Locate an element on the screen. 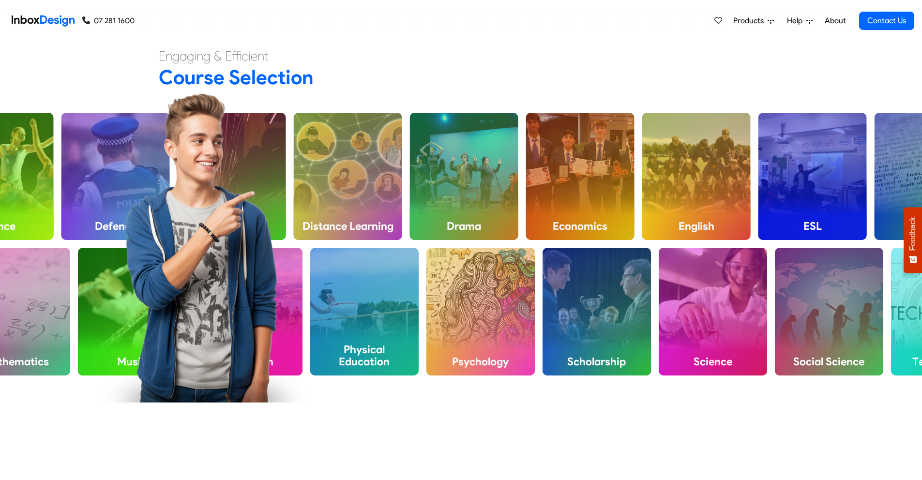 The height and width of the screenshot is (480, 922). h4: Economics is located at coordinates (580, 226).